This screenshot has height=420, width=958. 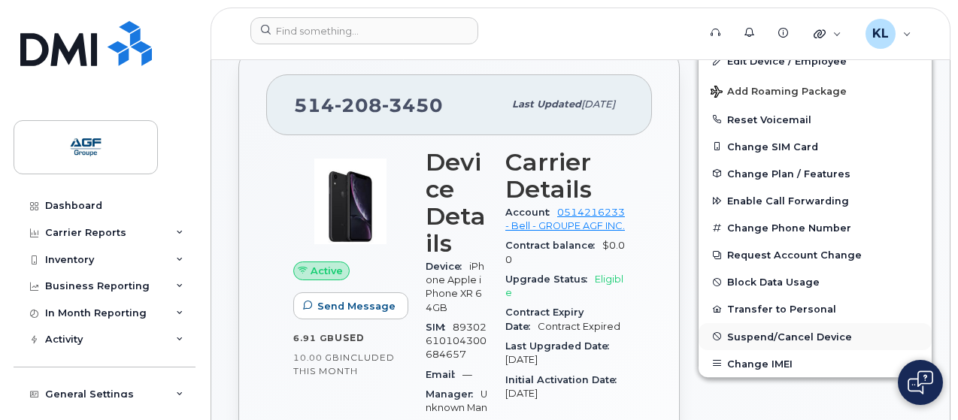 What do you see at coordinates (456, 203) in the screenshot?
I see `h3: Device Details` at bounding box center [456, 203].